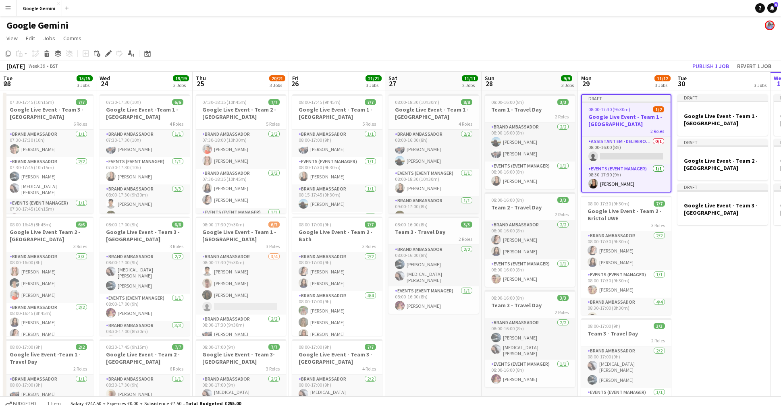 This screenshot has height=410, width=781. I want to click on span: 25, so click(200, 83).